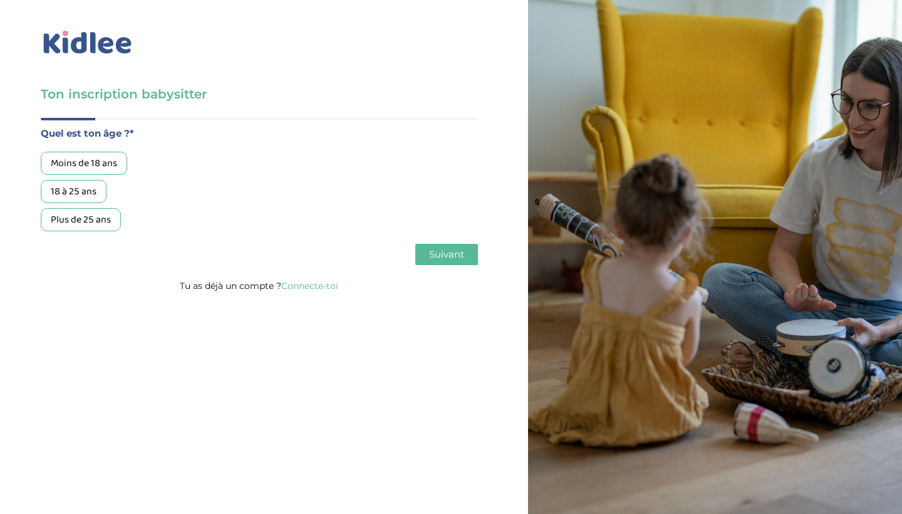 Image resolution: width=902 pixels, height=514 pixels. What do you see at coordinates (88, 43) in the screenshot?
I see `img: logo_kidlee_bleu` at bounding box center [88, 43].